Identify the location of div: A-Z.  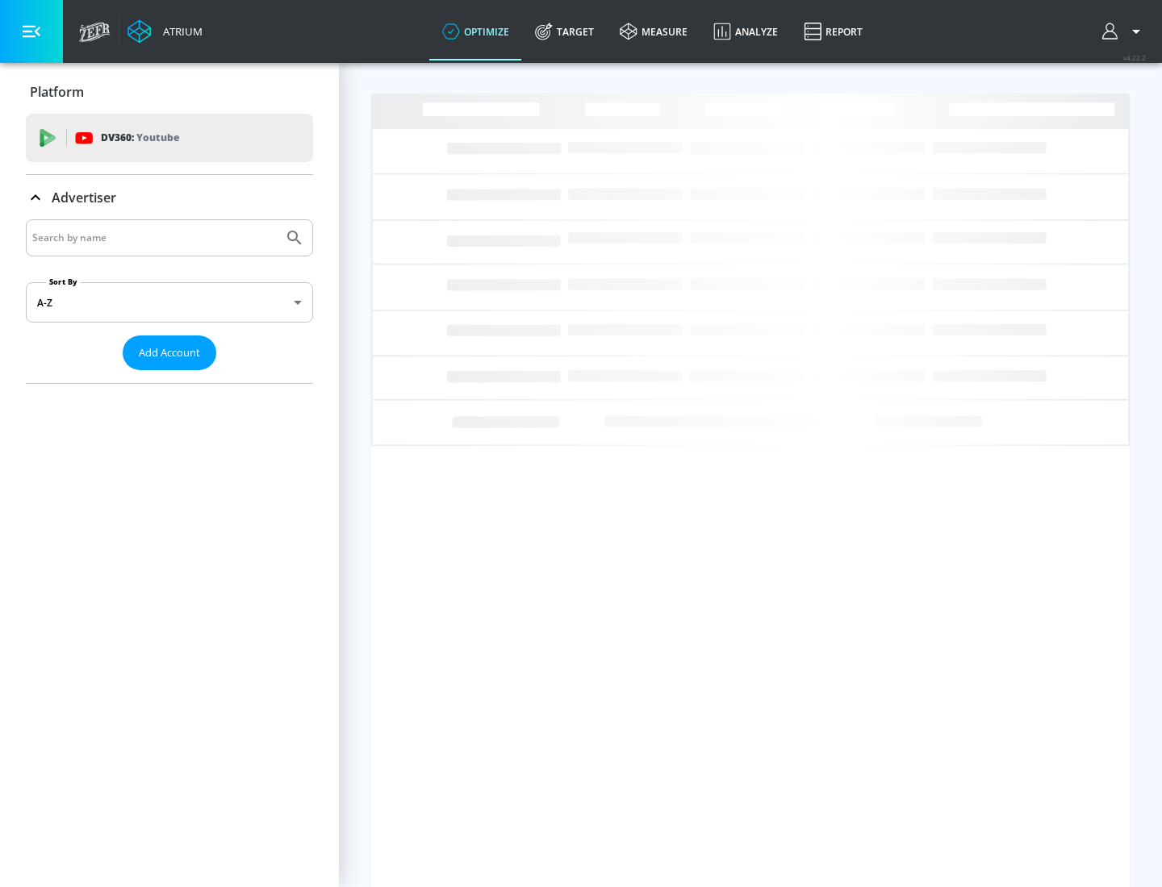
(169, 303).